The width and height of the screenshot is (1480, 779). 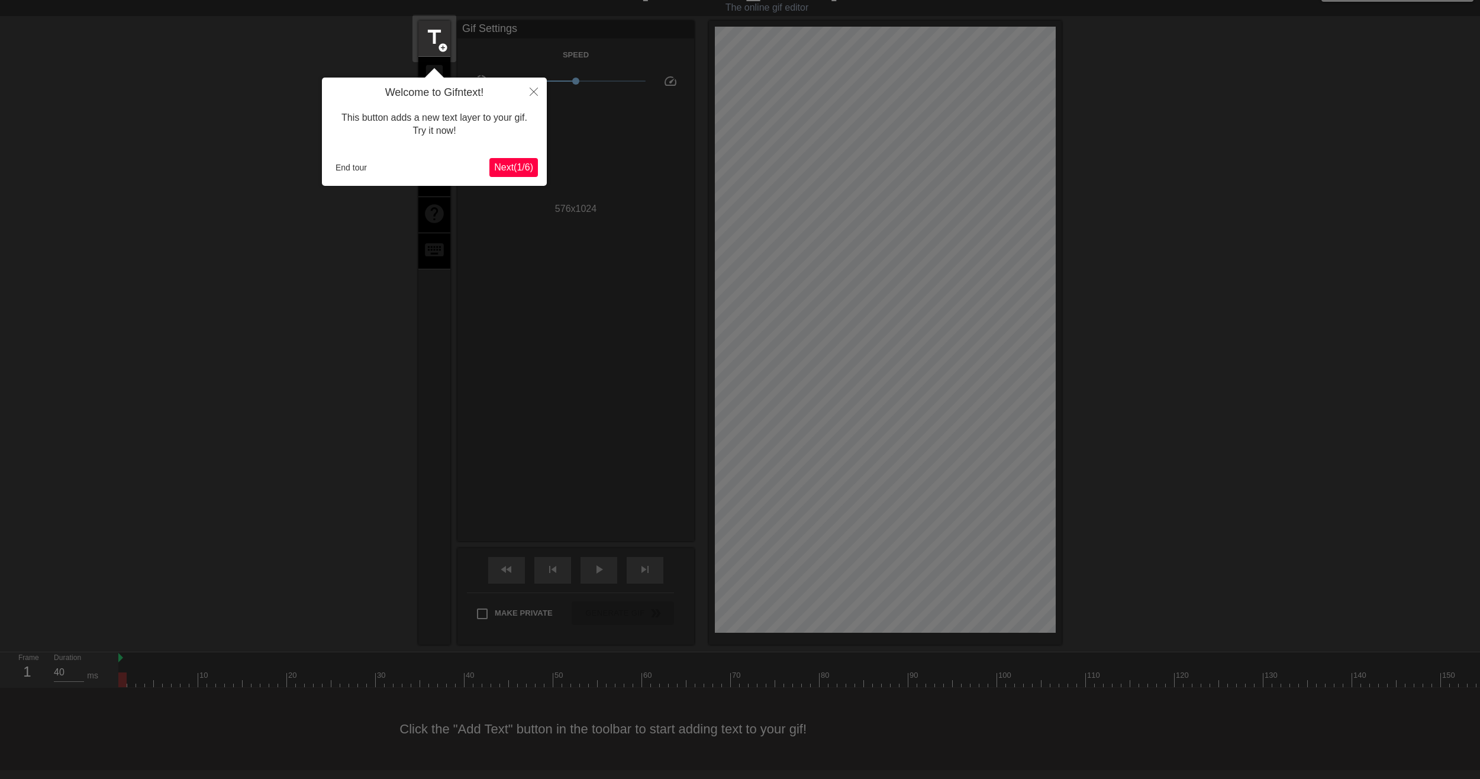 I want to click on div: This button adds a new text layer to your gif. Try it now!, so click(x=434, y=124).